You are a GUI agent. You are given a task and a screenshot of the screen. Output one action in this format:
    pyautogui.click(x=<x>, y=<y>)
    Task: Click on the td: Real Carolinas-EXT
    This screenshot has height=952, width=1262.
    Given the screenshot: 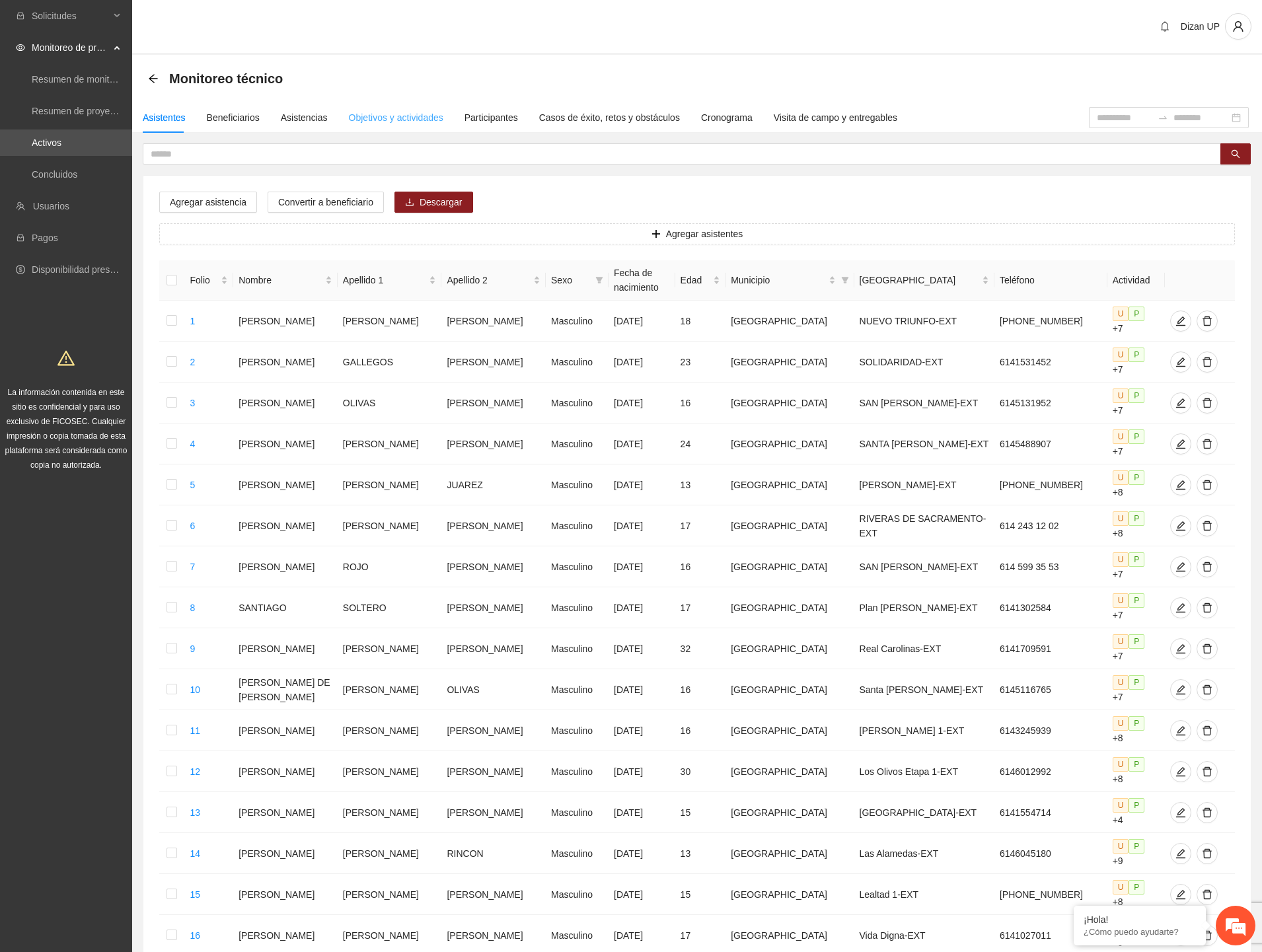 What is the action you would take?
    pyautogui.click(x=925, y=649)
    